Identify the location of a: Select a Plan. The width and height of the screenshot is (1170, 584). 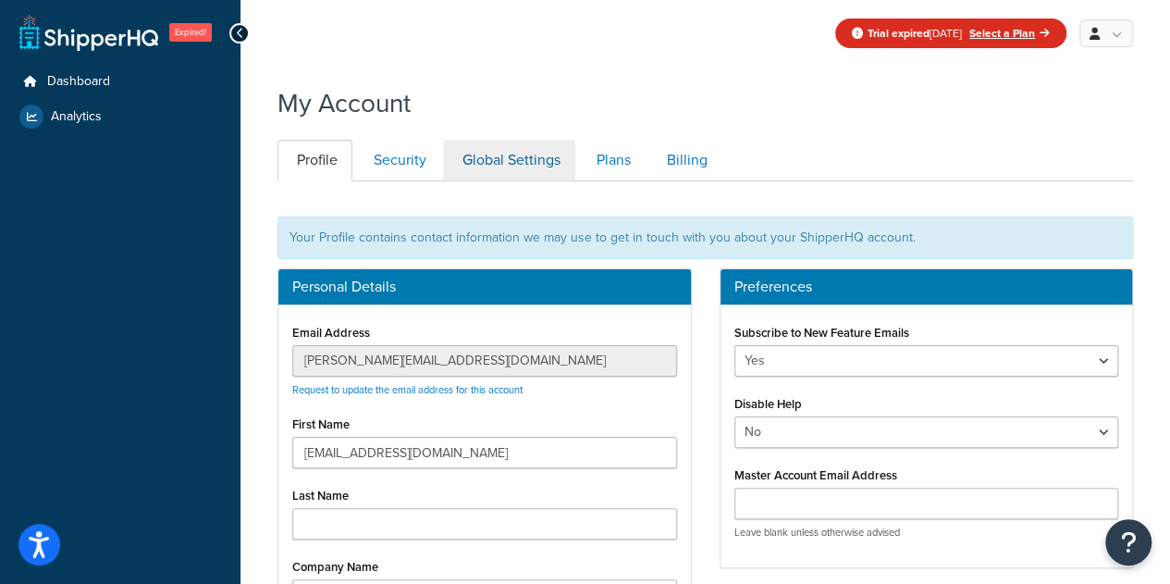
(1009, 33).